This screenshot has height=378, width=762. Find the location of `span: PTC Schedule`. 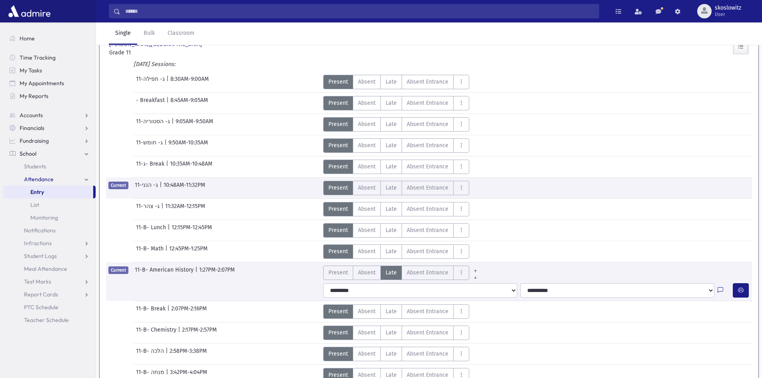

span: PTC Schedule is located at coordinates (41, 307).